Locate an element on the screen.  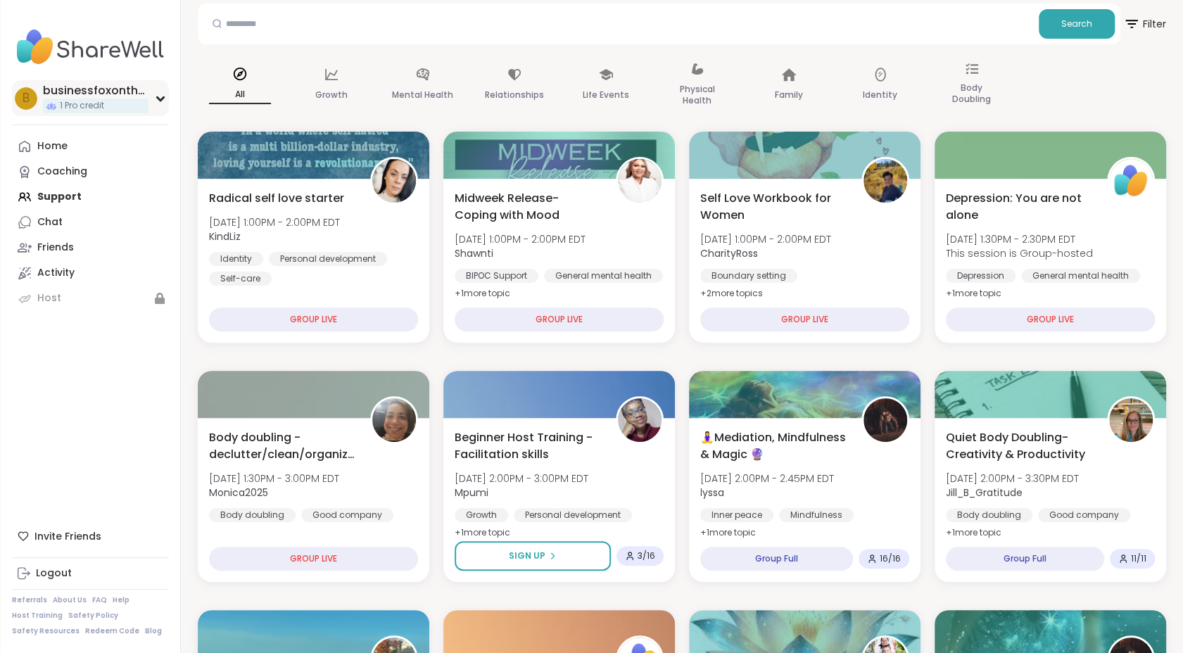
div: Depression is located at coordinates (980, 276).